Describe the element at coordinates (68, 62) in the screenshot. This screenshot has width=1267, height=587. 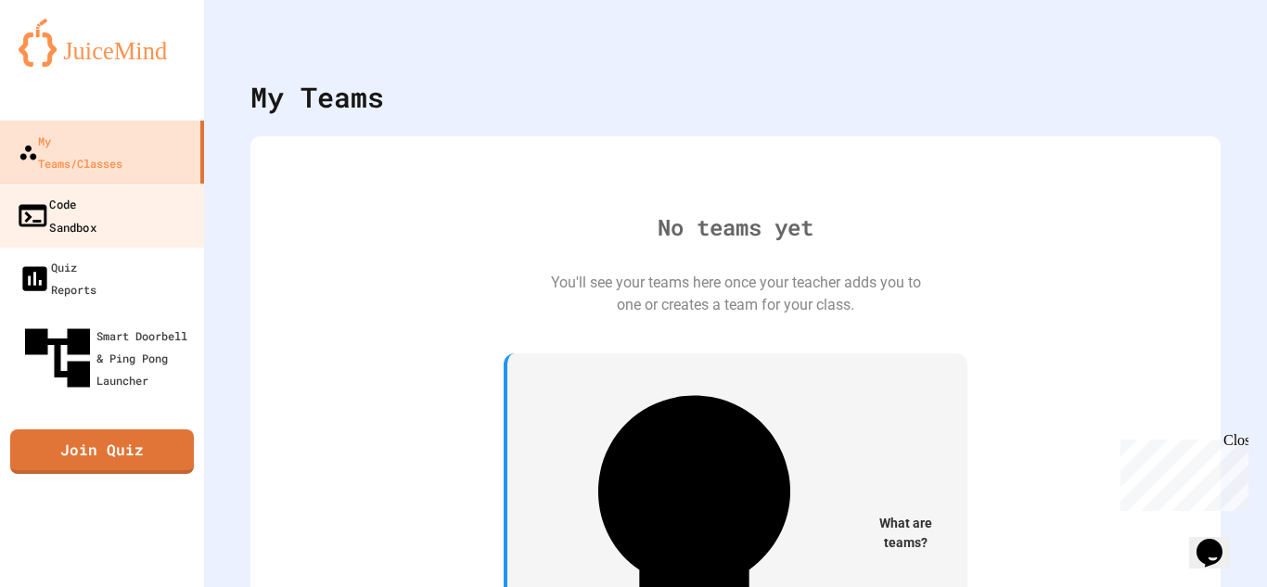
I see `div: Chat with us now!Close` at that location.